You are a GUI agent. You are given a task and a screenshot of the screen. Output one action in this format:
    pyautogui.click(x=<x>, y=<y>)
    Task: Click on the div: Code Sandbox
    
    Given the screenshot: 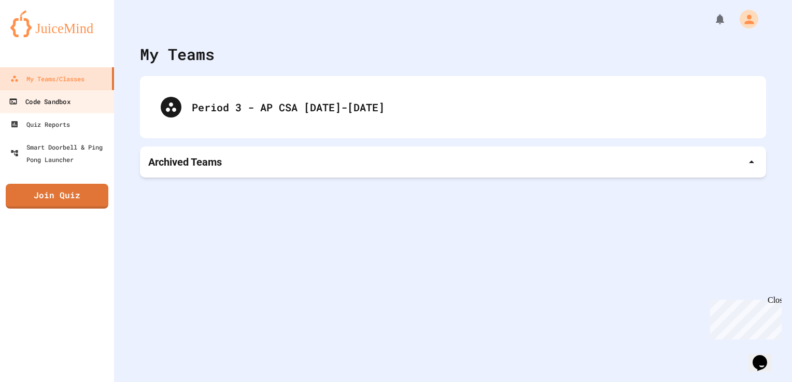 What is the action you would take?
    pyautogui.click(x=39, y=102)
    